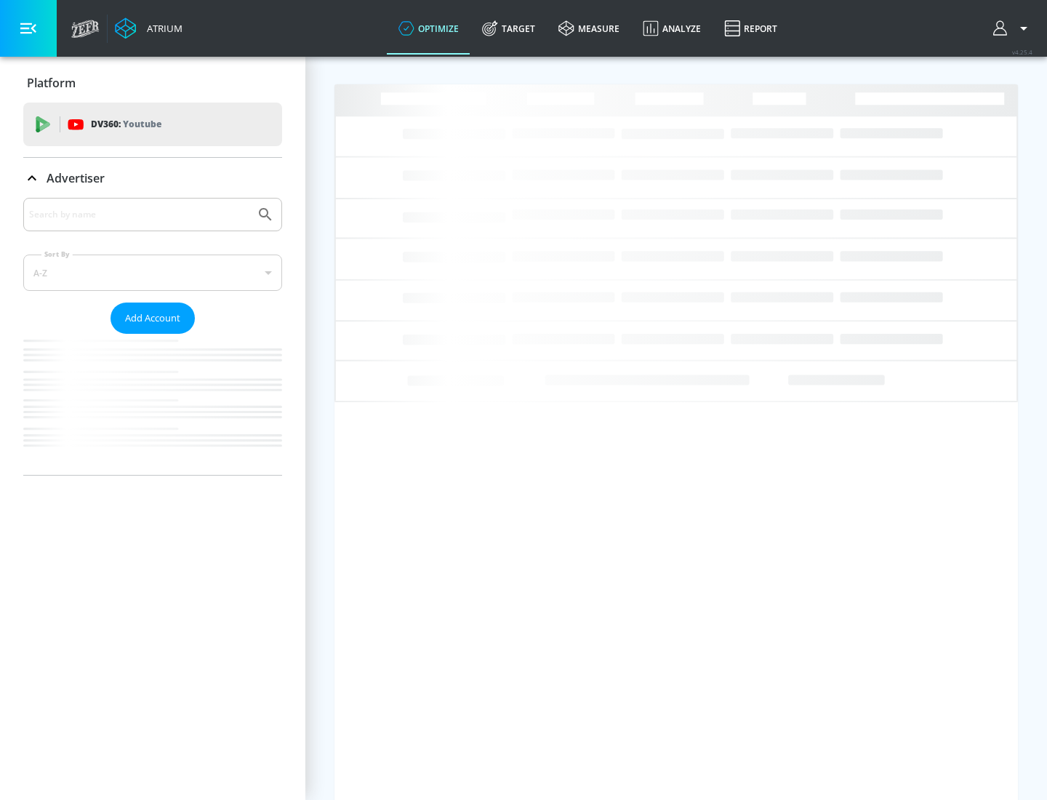  What do you see at coordinates (153, 318) in the screenshot?
I see `span: Add Account` at bounding box center [153, 318].